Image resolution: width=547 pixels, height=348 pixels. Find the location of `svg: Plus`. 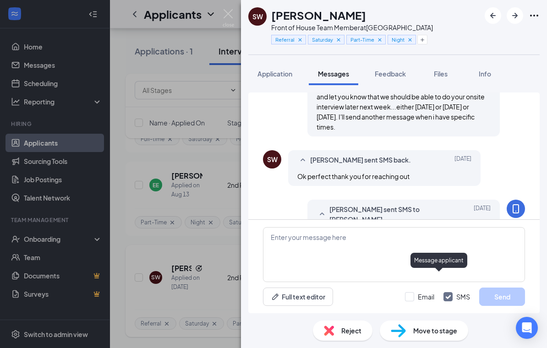

svg: Plus is located at coordinates (423, 40).